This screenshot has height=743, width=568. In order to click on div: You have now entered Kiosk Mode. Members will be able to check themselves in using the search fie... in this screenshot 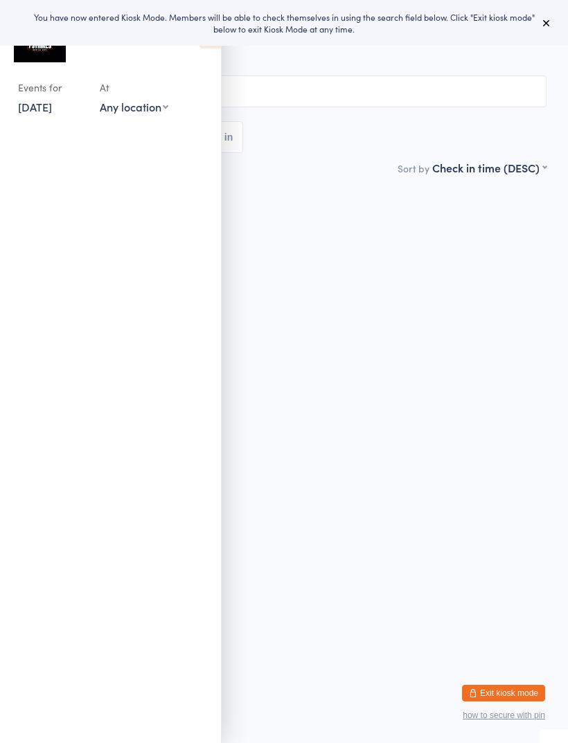, I will do `click(284, 23)`.